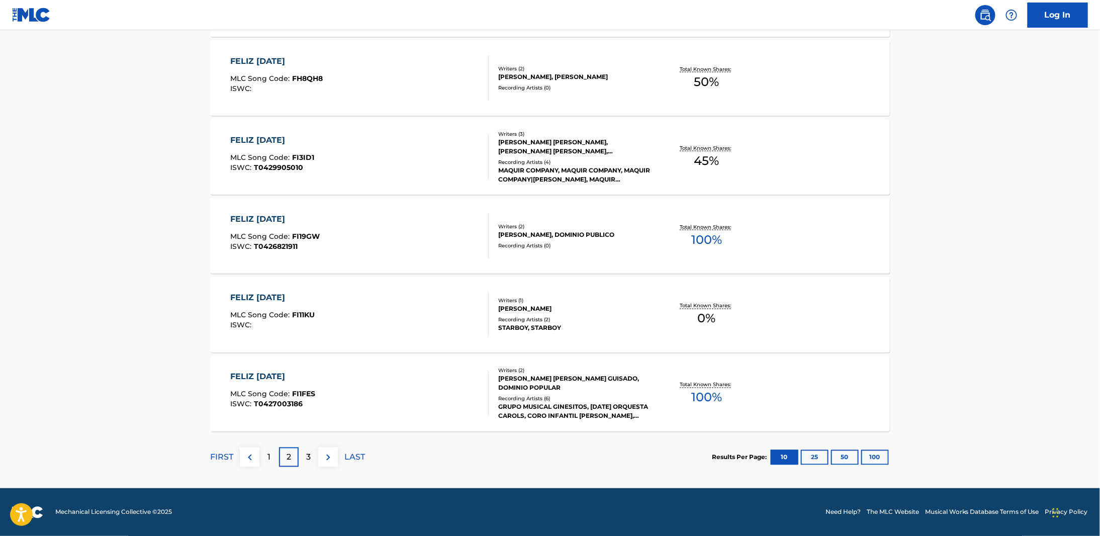 The height and width of the screenshot is (536, 1100). Describe the element at coordinates (845, 458) in the screenshot. I see `button: 50` at that location.